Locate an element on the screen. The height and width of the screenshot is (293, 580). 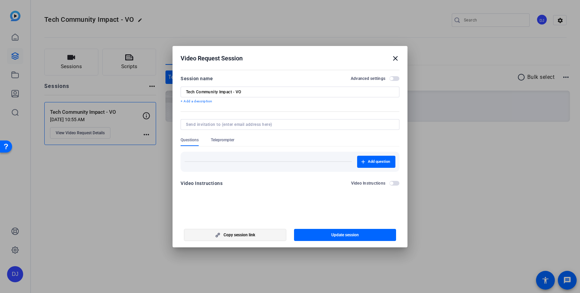
button: Copy session link is located at coordinates (235, 235).